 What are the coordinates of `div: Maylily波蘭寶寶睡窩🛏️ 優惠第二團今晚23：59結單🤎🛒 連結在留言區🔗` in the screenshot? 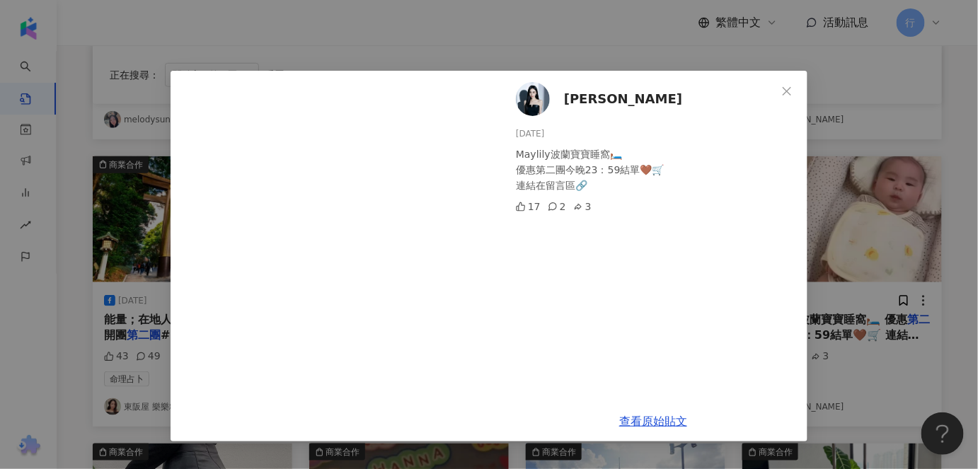 It's located at (656, 170).